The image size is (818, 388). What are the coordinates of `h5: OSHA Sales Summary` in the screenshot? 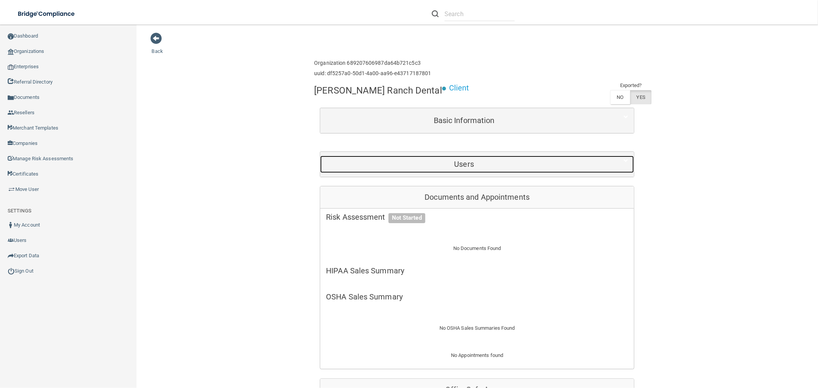 It's located at (477, 297).